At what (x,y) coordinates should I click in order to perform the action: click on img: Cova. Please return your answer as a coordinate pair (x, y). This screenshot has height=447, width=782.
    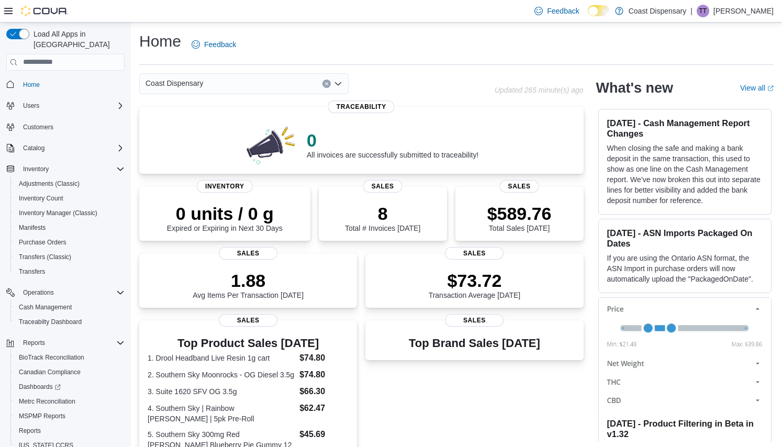
    Looking at the image, I should click on (45, 11).